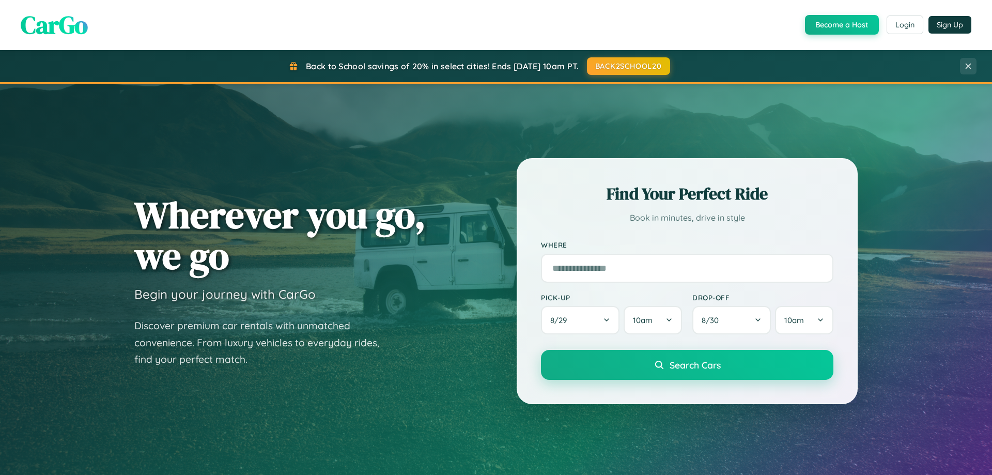 The image size is (992, 475). Describe the element at coordinates (731, 320) in the screenshot. I see `button: 8/30` at that location.